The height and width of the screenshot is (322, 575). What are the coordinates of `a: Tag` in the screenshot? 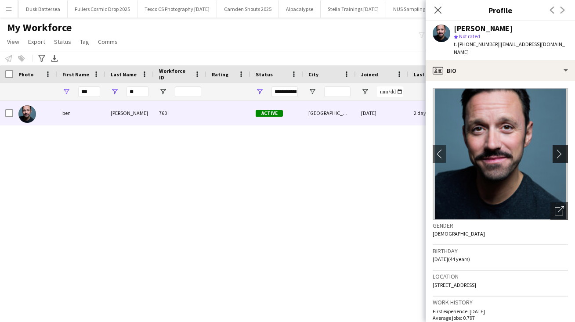 It's located at (84, 42).